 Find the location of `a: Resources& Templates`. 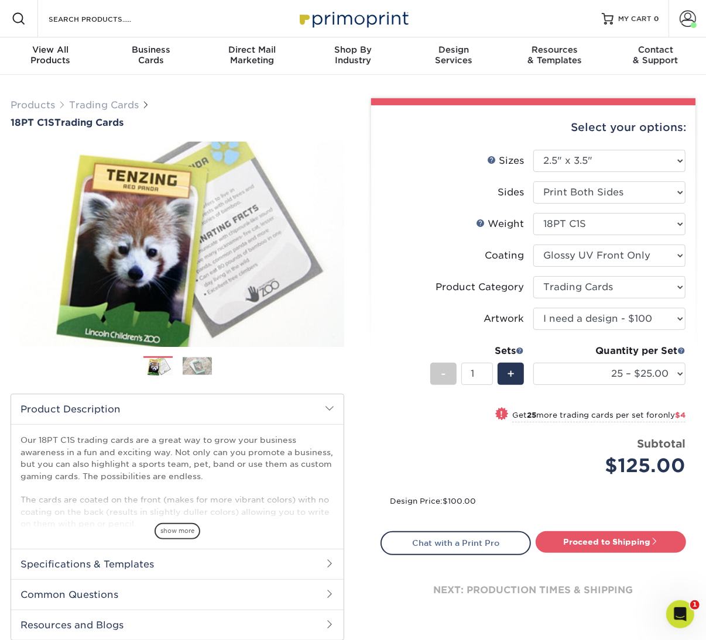

a: Resources& Templates is located at coordinates (554, 56).